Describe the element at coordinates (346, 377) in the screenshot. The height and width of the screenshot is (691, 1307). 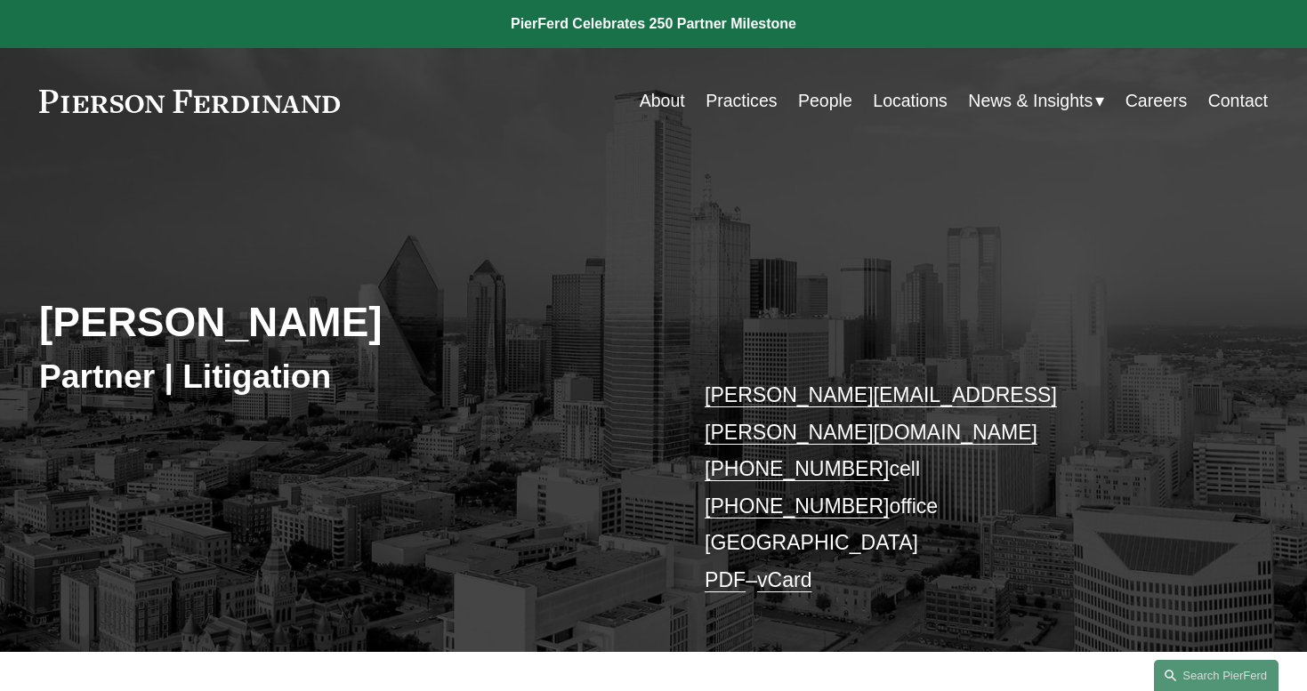
I see `h3: Partner | Litigation` at that location.